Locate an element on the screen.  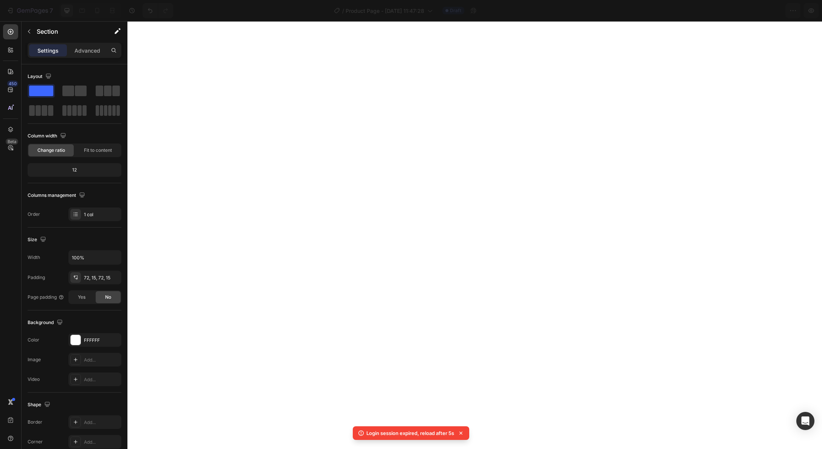
p: 7 is located at coordinates (51, 11).